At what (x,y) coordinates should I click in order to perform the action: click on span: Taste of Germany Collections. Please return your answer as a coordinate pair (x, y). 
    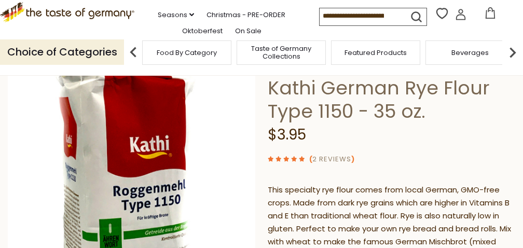
    Looking at the image, I should click on (281, 52).